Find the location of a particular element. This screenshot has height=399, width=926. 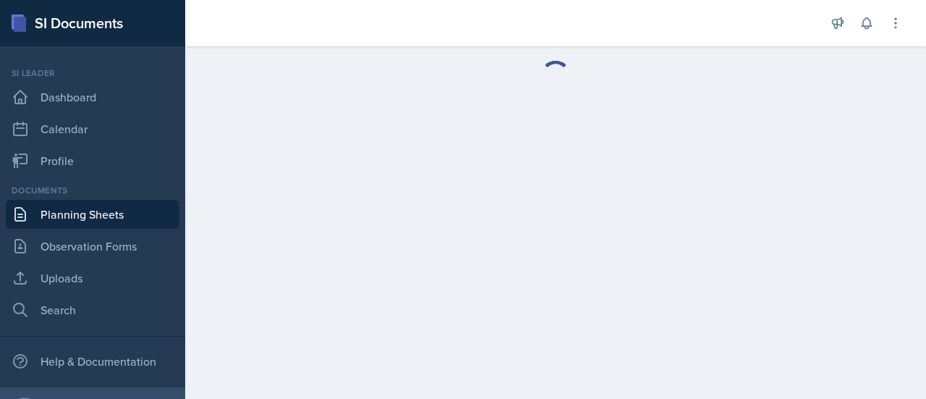

a: Planning Sheets is located at coordinates (93, 214).